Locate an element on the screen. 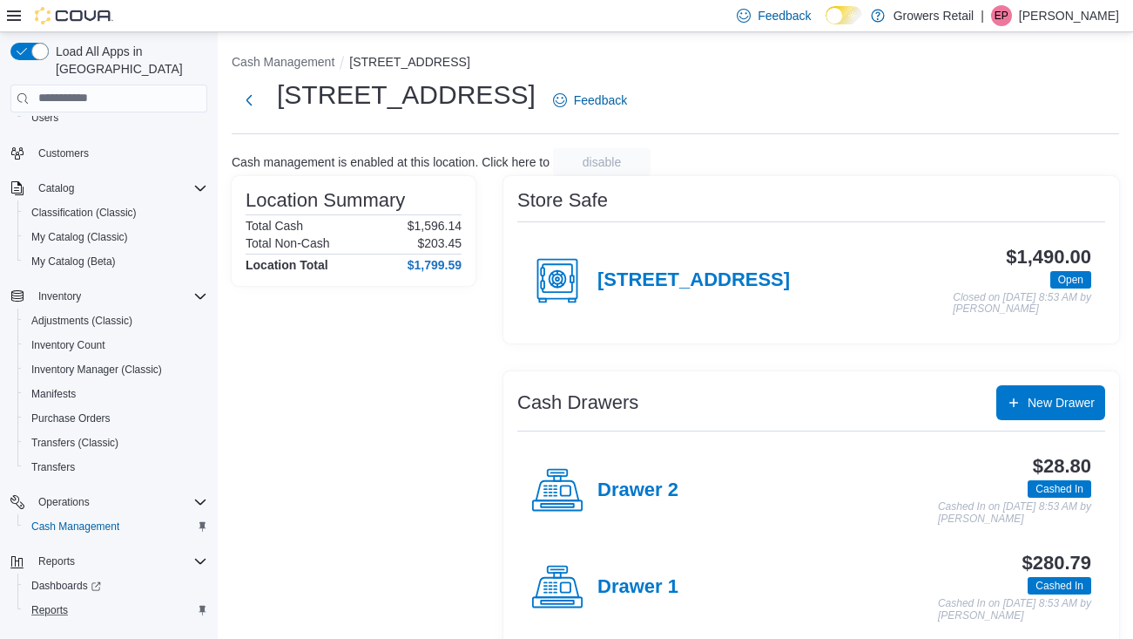 The height and width of the screenshot is (639, 1133). p: Cash management is enabled at this location. Click here to is located at coordinates (390, 162).